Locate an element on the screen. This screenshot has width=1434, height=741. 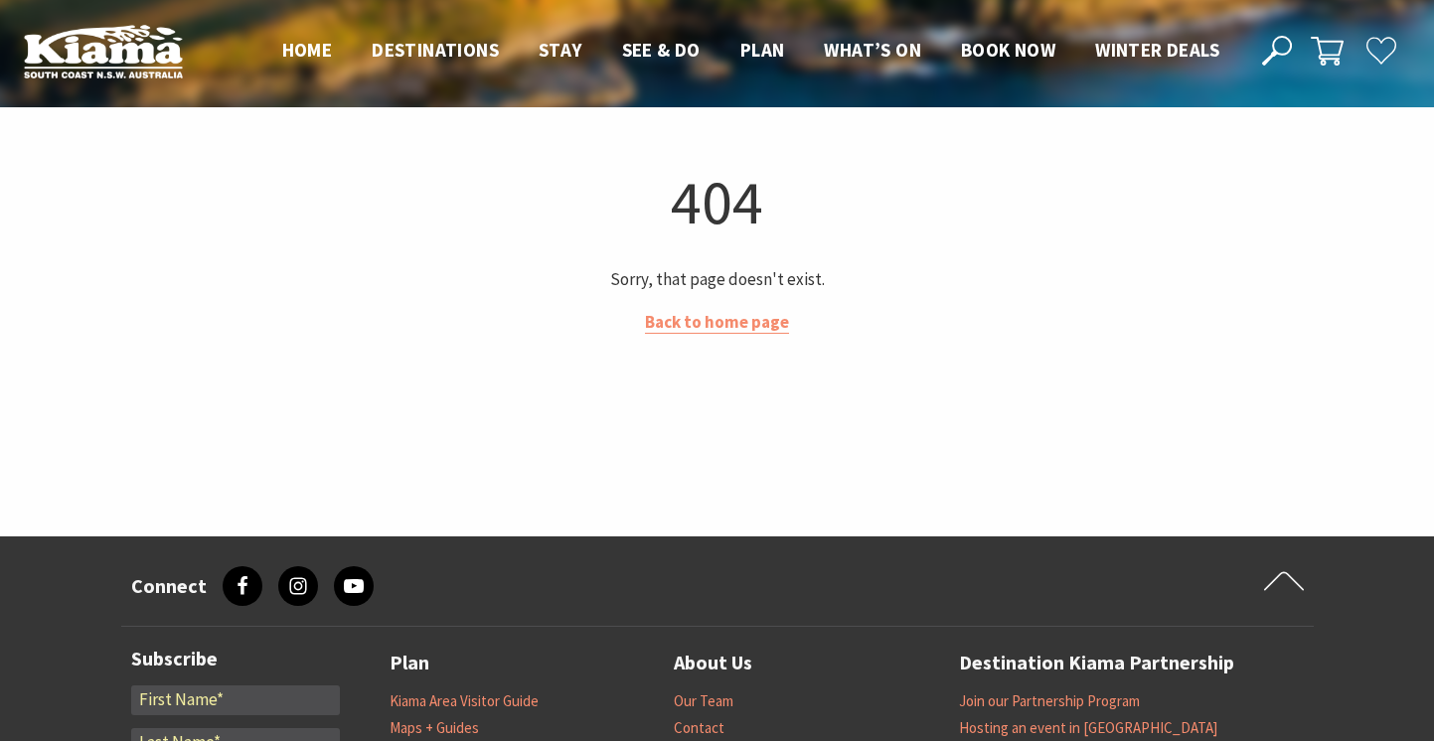
a: Our Team is located at coordinates (703, 701).